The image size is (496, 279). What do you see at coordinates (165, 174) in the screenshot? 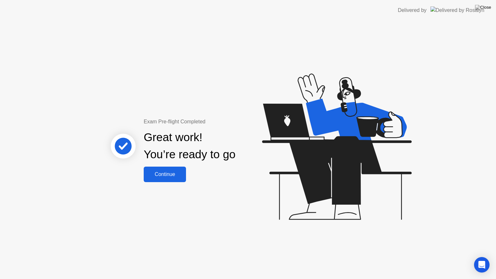
I see `button: Continue` at bounding box center [165, 174].